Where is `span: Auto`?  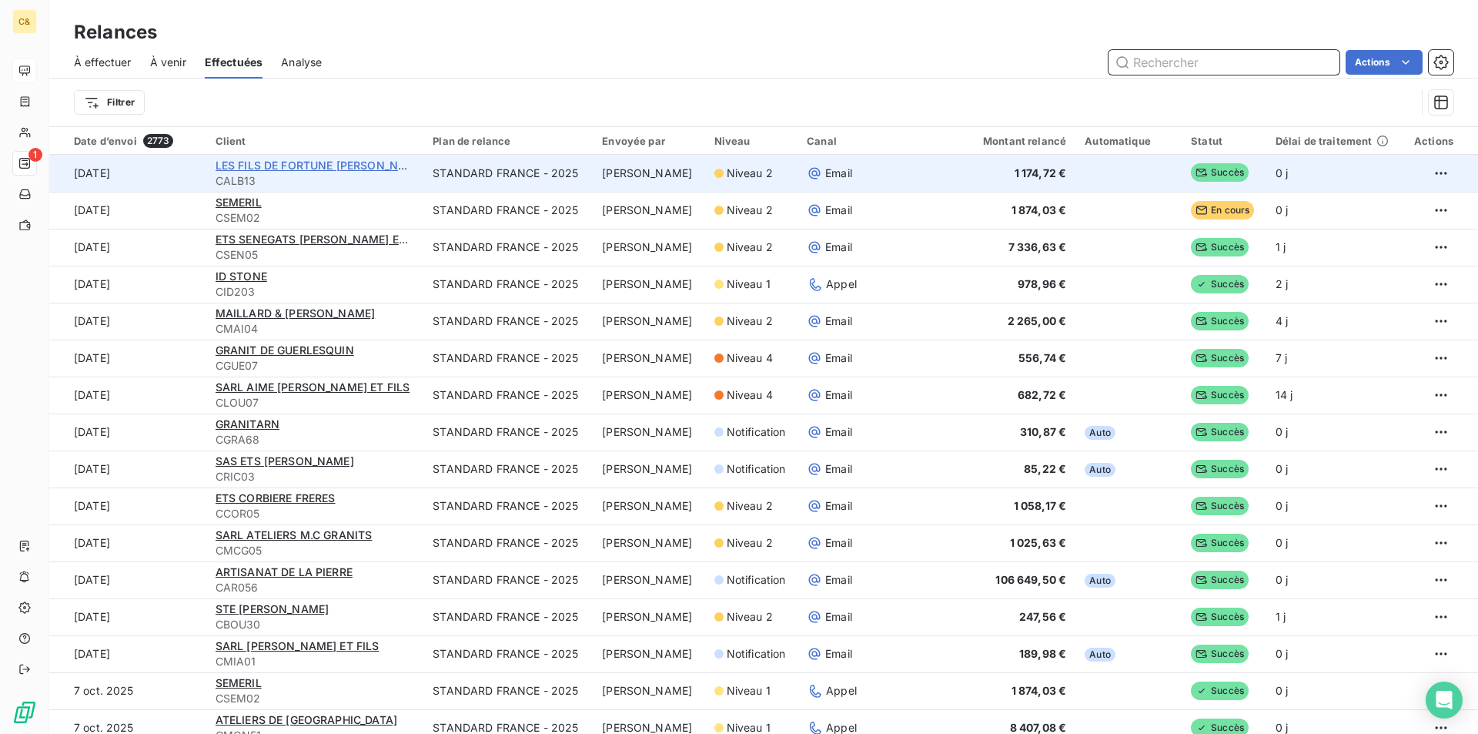 span: Auto is located at coordinates (1100, 654).